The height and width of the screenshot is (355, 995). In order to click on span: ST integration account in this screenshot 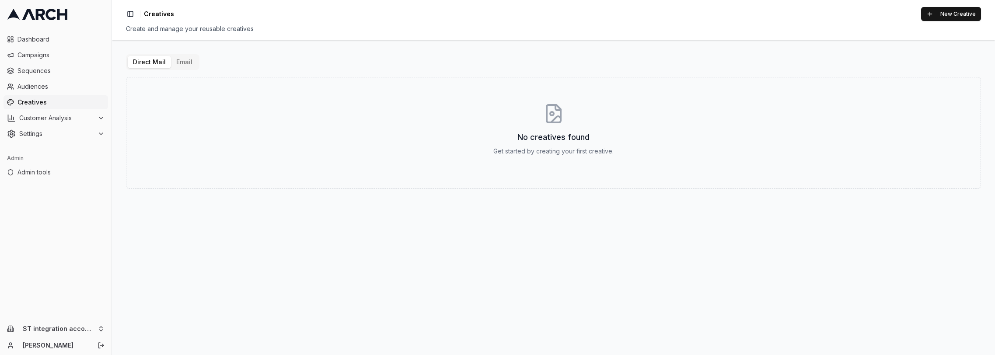, I will do `click(58, 329)`.